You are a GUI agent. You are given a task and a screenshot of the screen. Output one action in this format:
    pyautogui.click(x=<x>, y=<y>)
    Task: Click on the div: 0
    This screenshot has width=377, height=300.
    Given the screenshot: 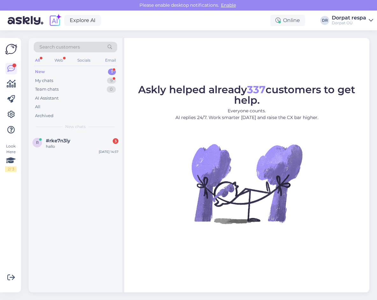 What is the action you would take?
    pyautogui.click(x=111, y=89)
    